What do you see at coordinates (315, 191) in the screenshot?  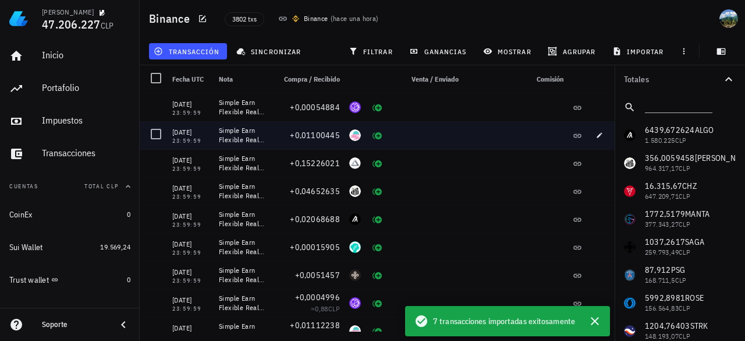 I see `span: +0,04652635` at bounding box center [315, 191].